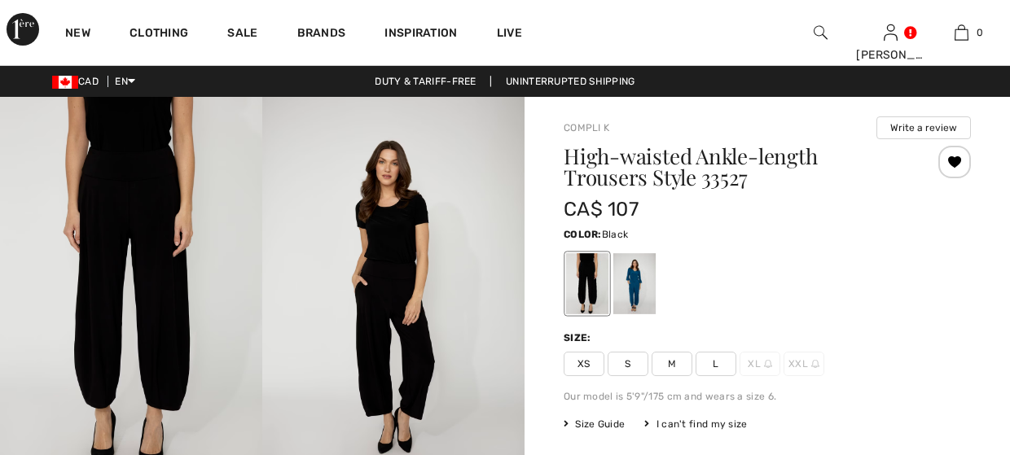  Describe the element at coordinates (890, 33) in the screenshot. I see `img: My Info` at that location.